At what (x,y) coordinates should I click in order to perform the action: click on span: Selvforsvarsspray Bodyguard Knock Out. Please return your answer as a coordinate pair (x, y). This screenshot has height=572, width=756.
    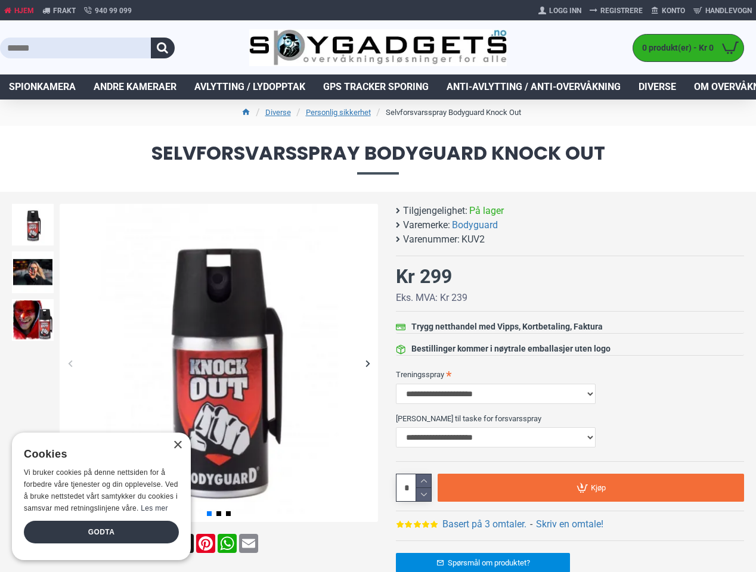
    Looking at the image, I should click on (378, 159).